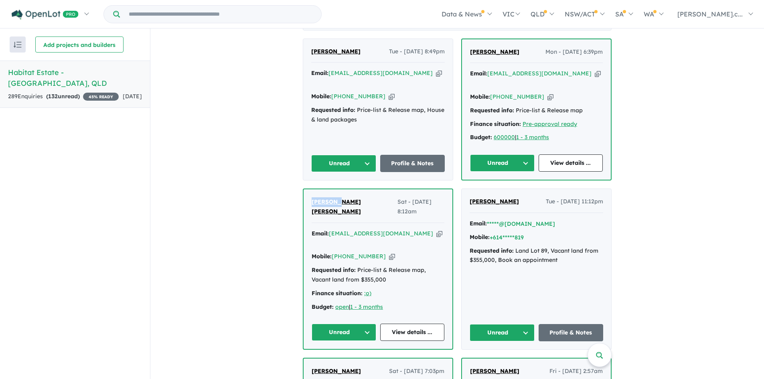 This screenshot has height=379, width=764. I want to click on img: sort.svg, so click(18, 44).